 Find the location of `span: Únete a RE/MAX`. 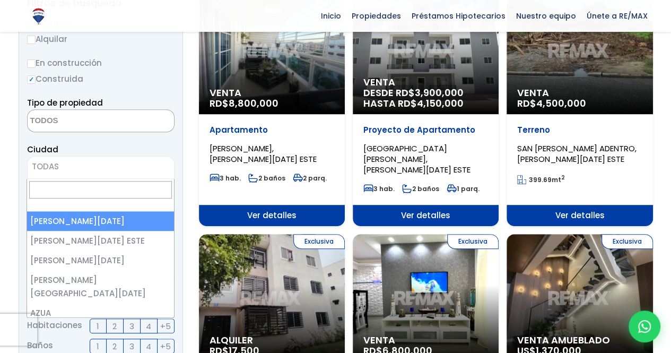

span: Únete a RE/MAX is located at coordinates (617, 16).